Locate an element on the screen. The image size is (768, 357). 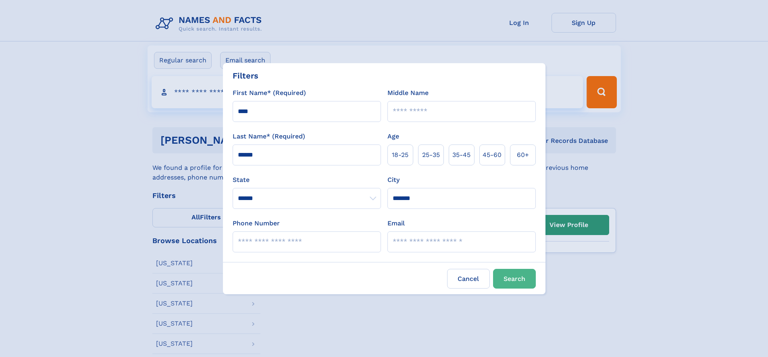
div: Filters is located at coordinates (245, 76).